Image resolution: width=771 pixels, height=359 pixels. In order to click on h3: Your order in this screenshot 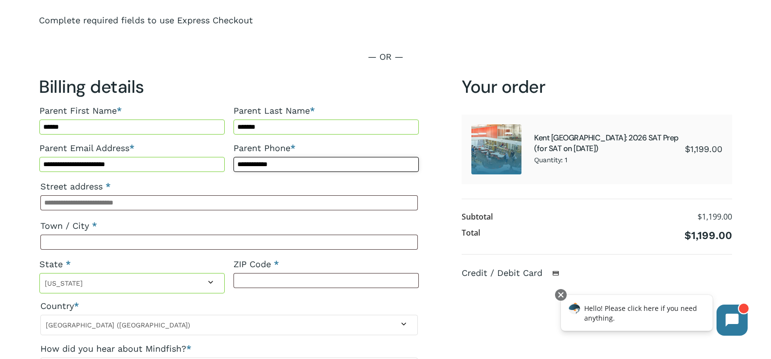, I will do `click(597, 87)`.